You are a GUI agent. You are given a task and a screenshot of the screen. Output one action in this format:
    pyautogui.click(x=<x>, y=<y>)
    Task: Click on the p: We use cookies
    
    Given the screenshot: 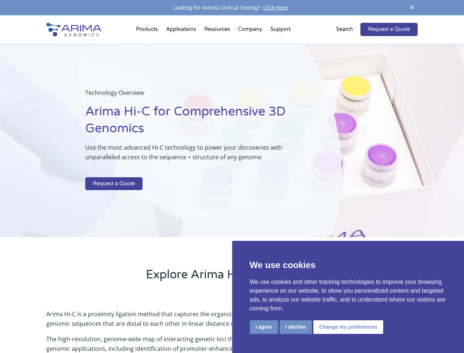 What is the action you would take?
    pyautogui.click(x=349, y=265)
    